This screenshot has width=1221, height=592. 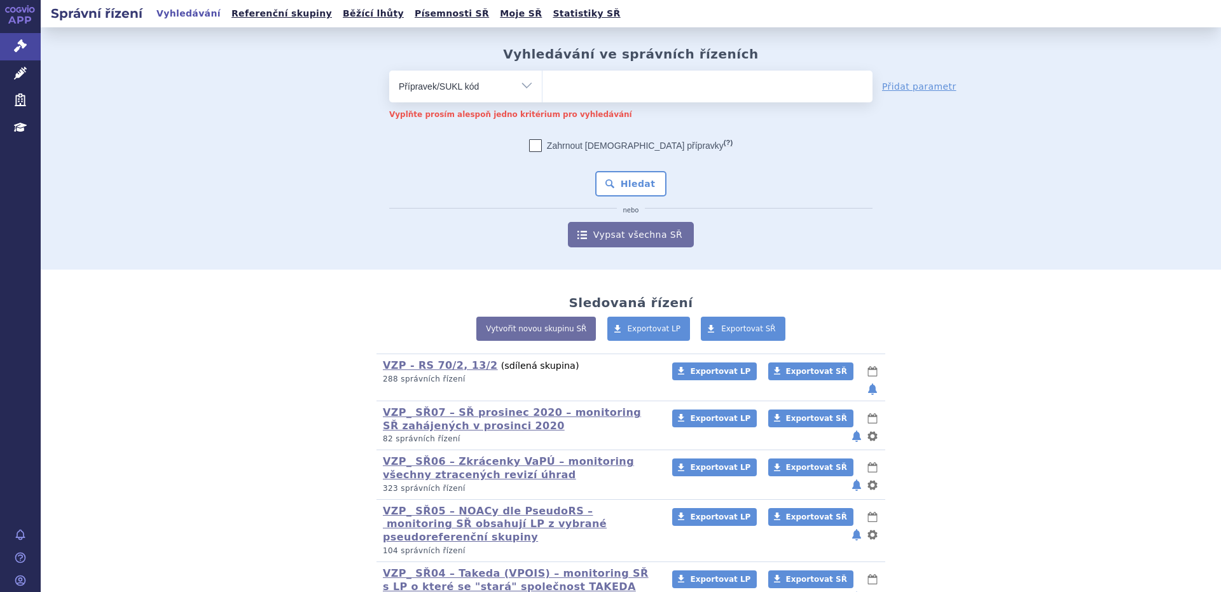 What do you see at coordinates (512, 419) in the screenshot?
I see `a: VZP_ SŘ07 – SŘ prosinec 2020 – monitoring SŘ zahájených v prosinci 2020` at bounding box center [512, 419].